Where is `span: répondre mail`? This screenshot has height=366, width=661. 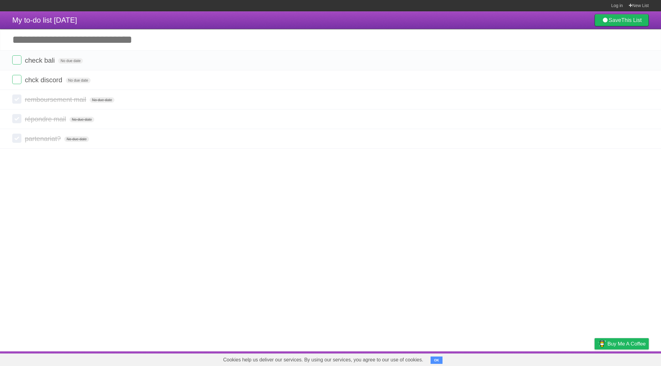 span: répondre mail is located at coordinates (46, 119).